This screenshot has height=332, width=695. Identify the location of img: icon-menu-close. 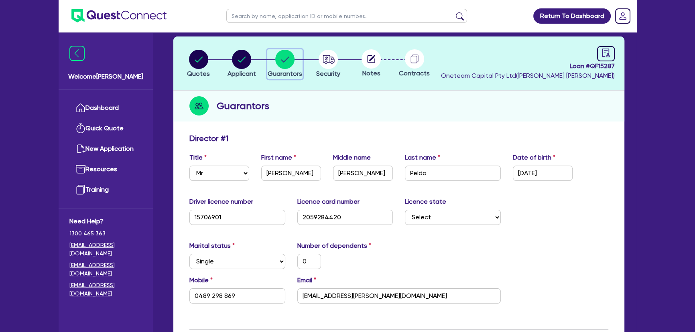
(77, 53).